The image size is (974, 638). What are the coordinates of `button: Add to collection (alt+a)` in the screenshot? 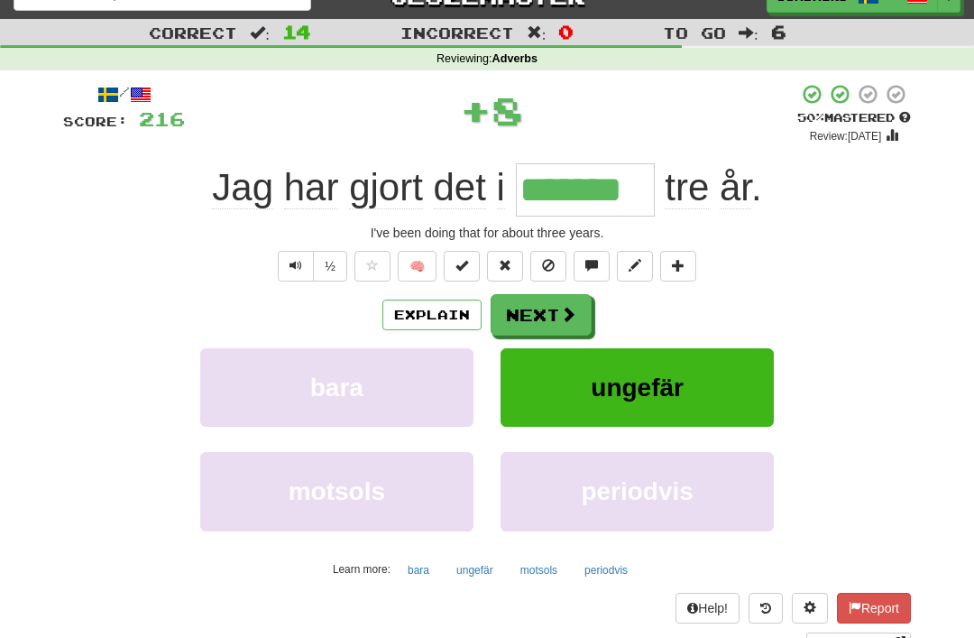 It's located at (678, 266).